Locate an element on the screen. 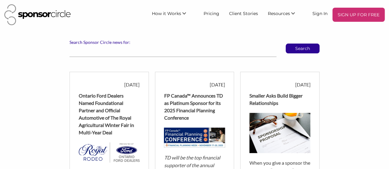  li: How it Works is located at coordinates (173, 15).